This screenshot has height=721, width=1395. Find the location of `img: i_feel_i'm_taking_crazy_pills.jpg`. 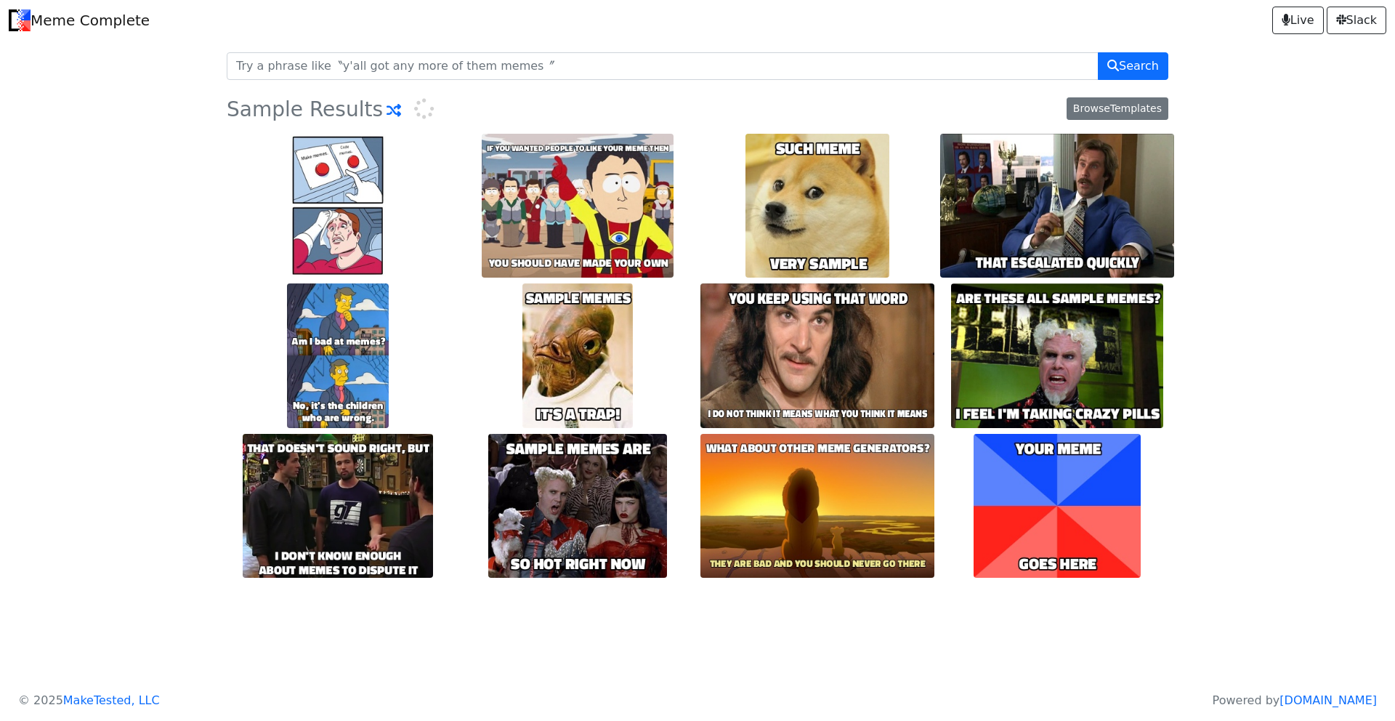

img: i_feel_i'm_taking_crazy_pills.jpg is located at coordinates (1056, 355).